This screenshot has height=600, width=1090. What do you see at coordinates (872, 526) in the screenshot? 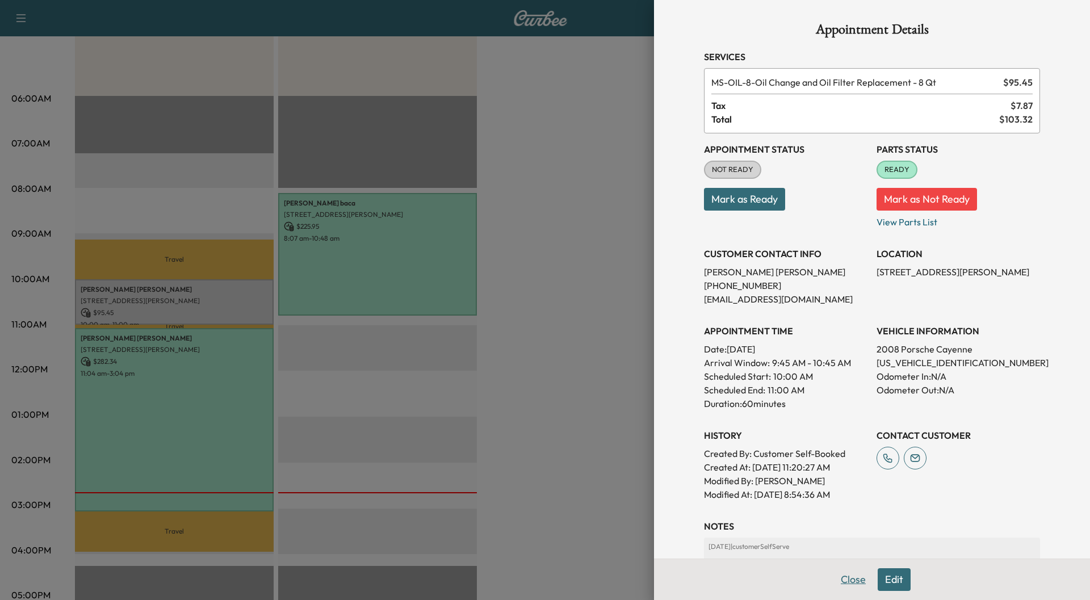
I see `h3: NOTES` at bounding box center [872, 526].